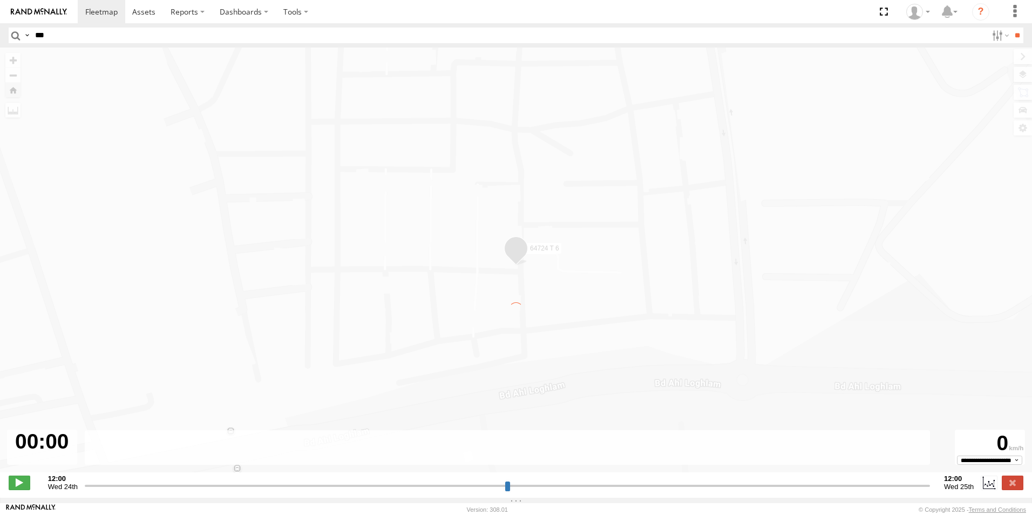  What do you see at coordinates (31, 509) in the screenshot?
I see `a: Visit our Website` at bounding box center [31, 509].